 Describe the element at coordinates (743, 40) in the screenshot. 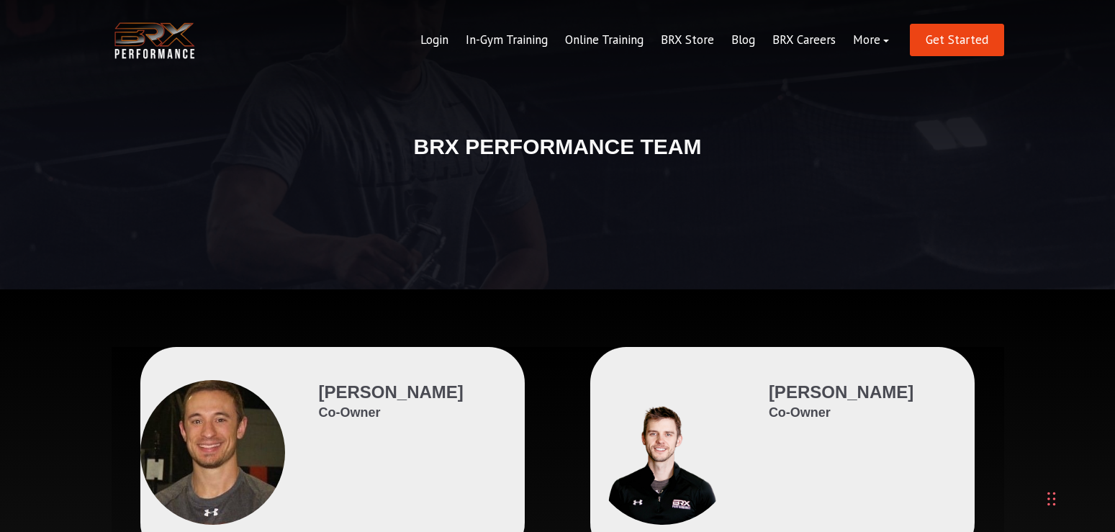

I see `a: Blog` at that location.